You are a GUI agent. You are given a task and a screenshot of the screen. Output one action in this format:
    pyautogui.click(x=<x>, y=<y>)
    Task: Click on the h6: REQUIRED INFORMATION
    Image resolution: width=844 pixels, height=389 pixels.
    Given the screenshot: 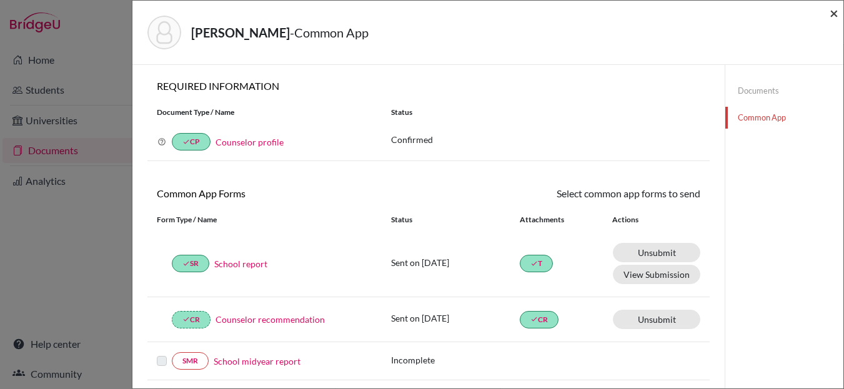 What is the action you would take?
    pyautogui.click(x=429, y=86)
    